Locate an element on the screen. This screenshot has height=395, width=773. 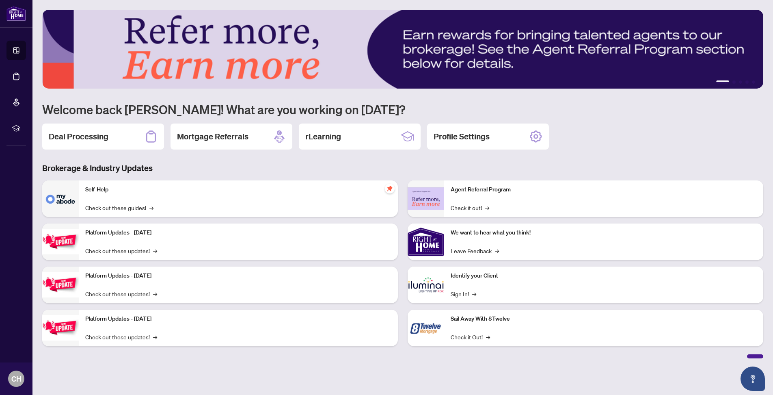
a: Check it out!→ is located at coordinates (470, 207).